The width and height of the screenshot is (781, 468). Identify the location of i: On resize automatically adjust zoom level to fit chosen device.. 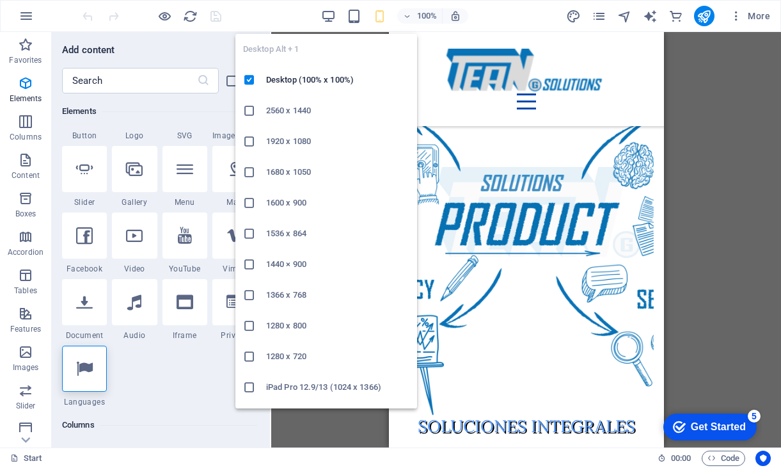
(456, 16).